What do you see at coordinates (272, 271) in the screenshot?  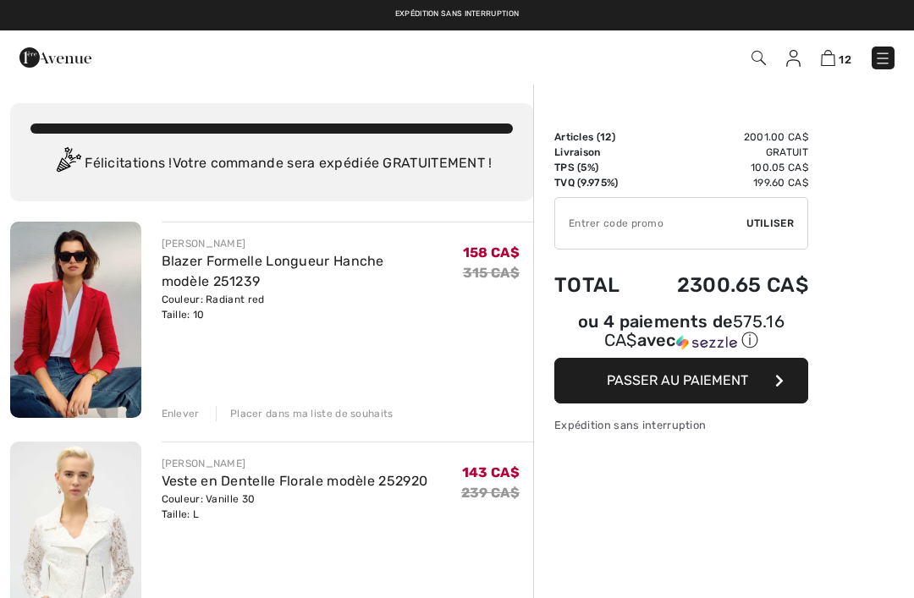 I see `a: Blazer Formelle Longueur Hanche modèle 251239` at bounding box center [272, 271].